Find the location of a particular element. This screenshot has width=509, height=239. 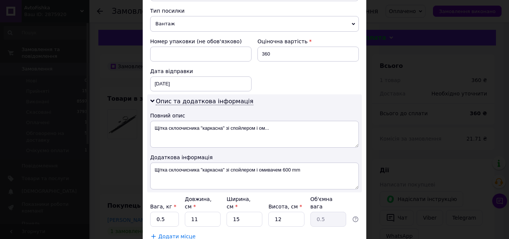

label: Ширина, см is located at coordinates (238, 203).